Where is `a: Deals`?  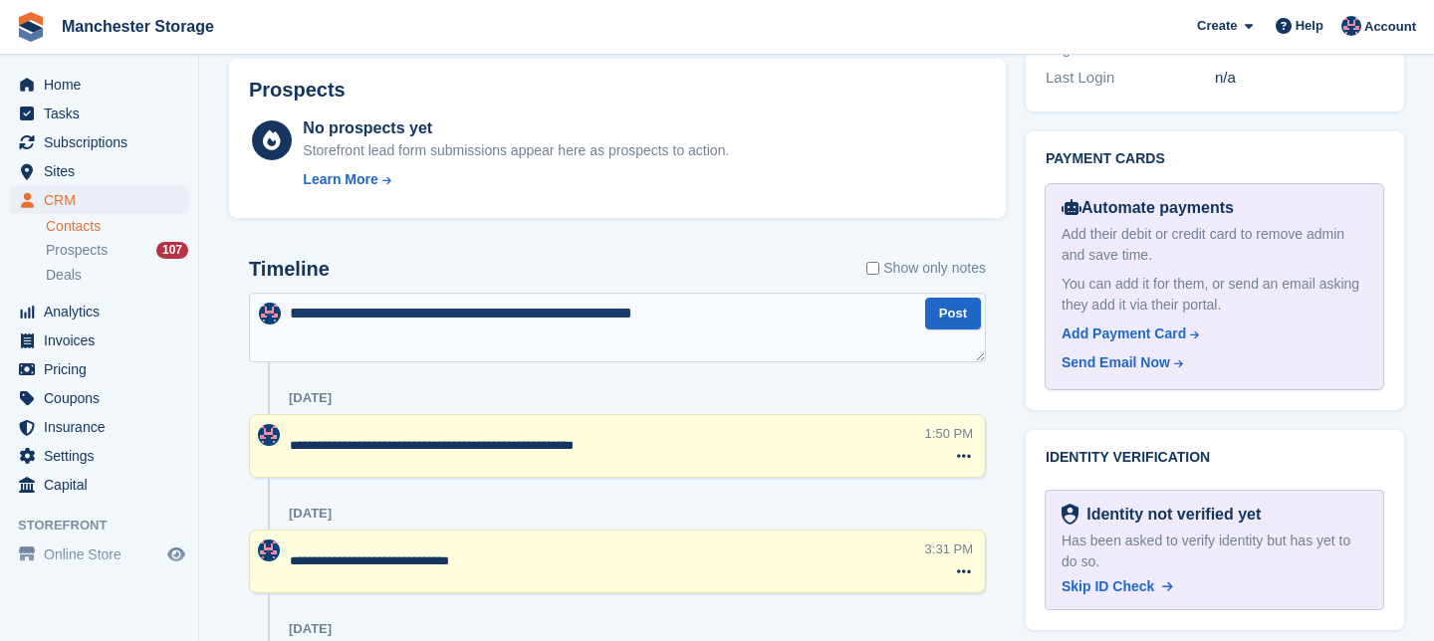
a: Deals is located at coordinates (117, 275).